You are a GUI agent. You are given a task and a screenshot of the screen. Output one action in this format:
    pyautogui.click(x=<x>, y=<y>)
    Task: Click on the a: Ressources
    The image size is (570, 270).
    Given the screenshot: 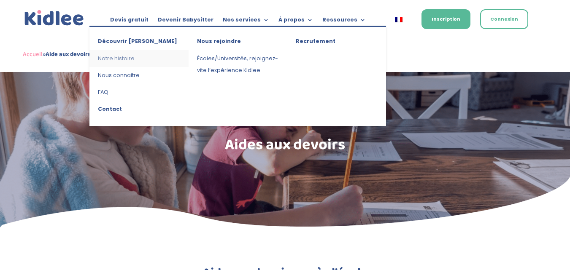 What is the action you would take?
    pyautogui.click(x=344, y=22)
    